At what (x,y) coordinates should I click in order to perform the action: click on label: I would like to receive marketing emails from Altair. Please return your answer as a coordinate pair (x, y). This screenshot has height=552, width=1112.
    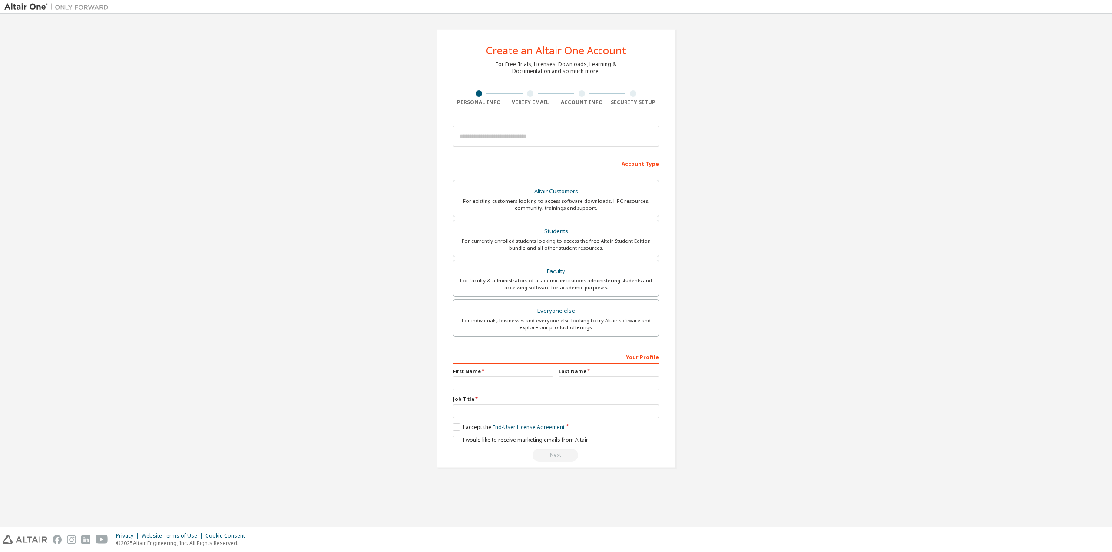
    Looking at the image, I should click on (520, 439).